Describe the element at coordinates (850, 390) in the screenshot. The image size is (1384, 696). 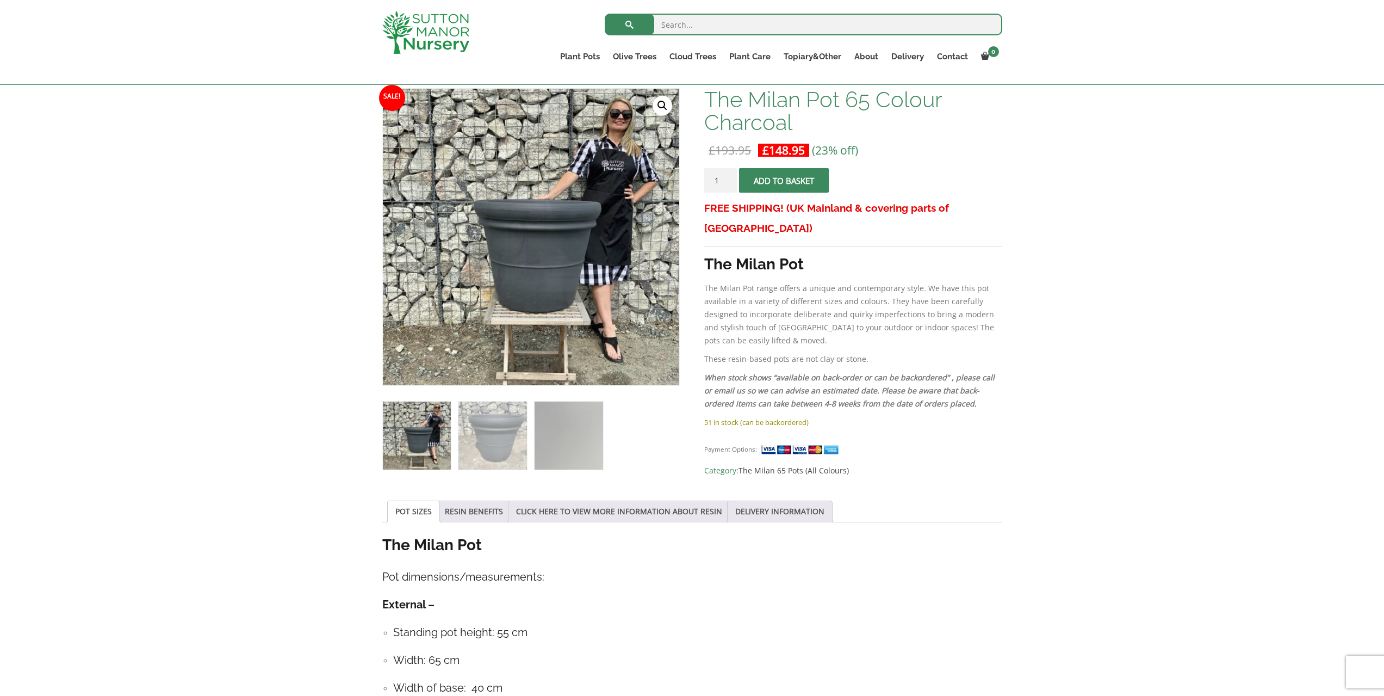
I see `em: When stock shows “available on back-order or can be backordered” , please call or email us so we ...` at that location.